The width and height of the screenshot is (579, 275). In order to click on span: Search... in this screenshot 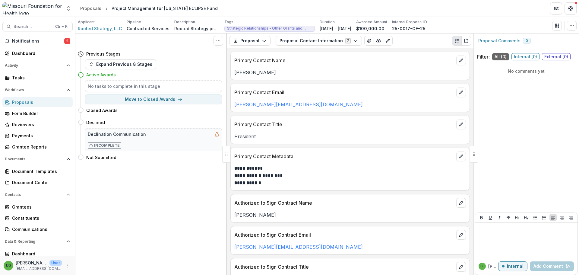, I will do `click(33, 27)`.